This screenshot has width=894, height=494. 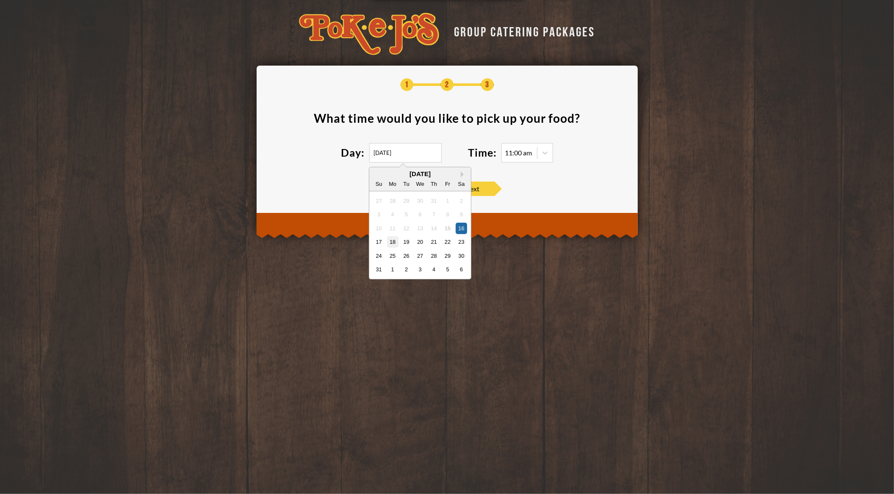 I want to click on div: Choose Tuesday, August 19th, 2025, so click(x=406, y=242).